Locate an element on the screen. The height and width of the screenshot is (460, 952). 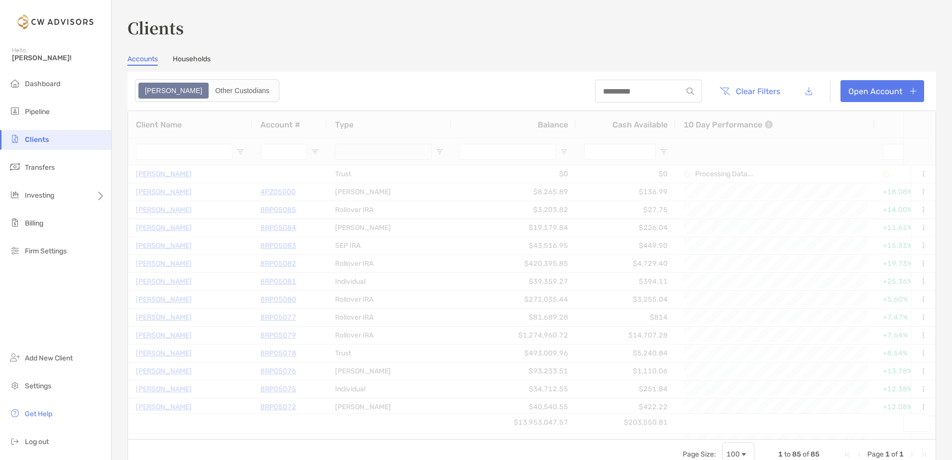
div: Page Size: is located at coordinates (699, 454).